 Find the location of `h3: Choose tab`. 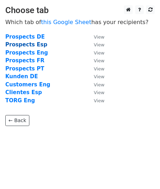

h3: Choose tab is located at coordinates (80, 10).